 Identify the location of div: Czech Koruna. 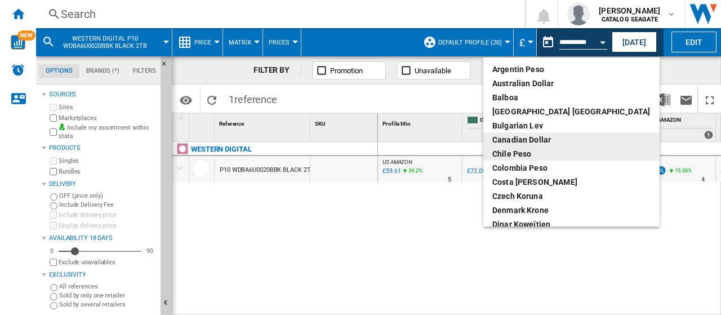
(571, 196).